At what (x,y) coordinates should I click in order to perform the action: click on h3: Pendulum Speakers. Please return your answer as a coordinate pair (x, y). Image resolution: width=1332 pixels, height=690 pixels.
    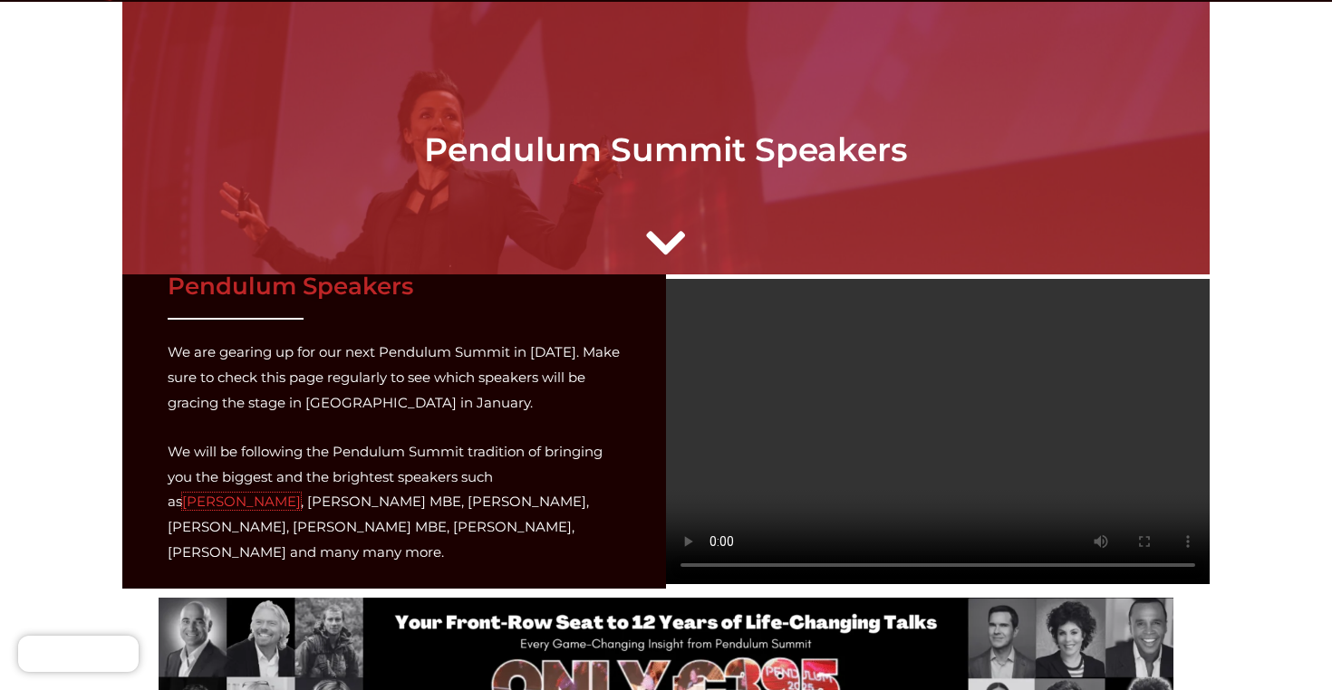
    Looking at the image, I should click on (394, 286).